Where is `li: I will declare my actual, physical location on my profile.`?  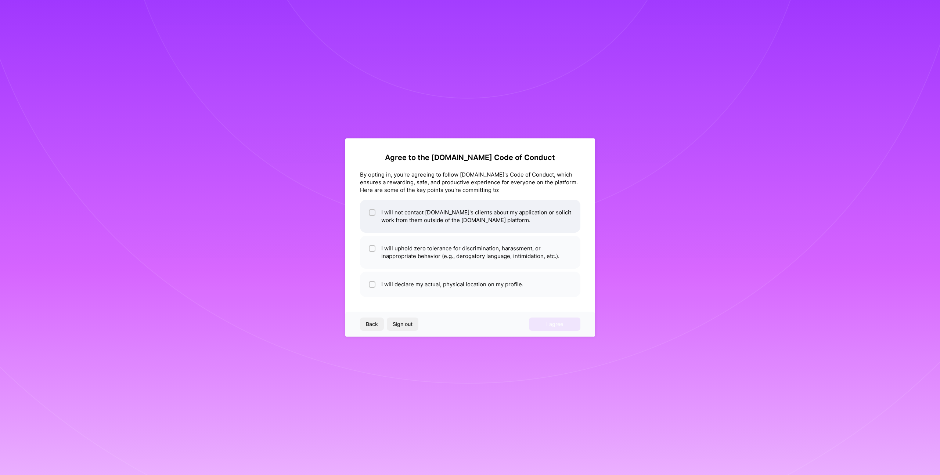 li: I will declare my actual, physical location on my profile. is located at coordinates (470, 284).